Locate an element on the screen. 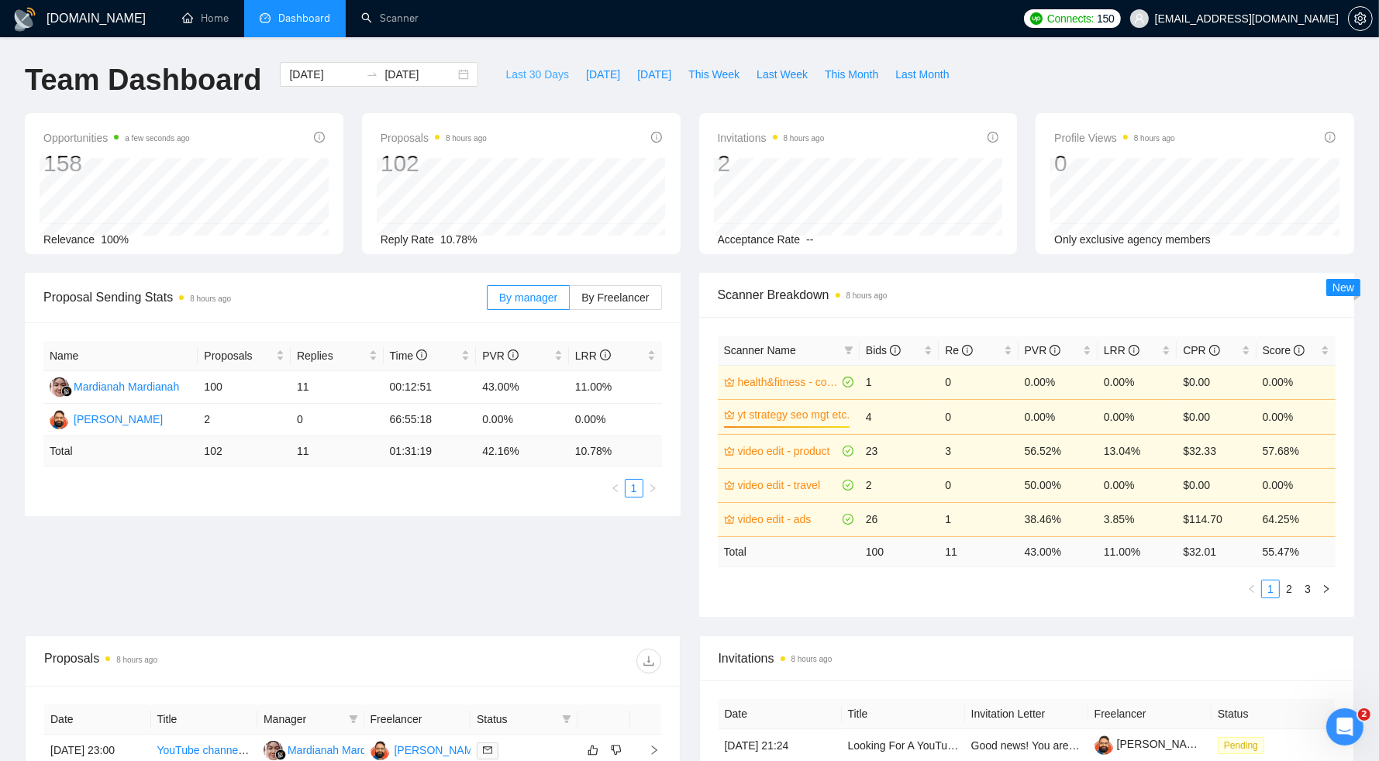  td: 66:55:18 is located at coordinates (430, 420).